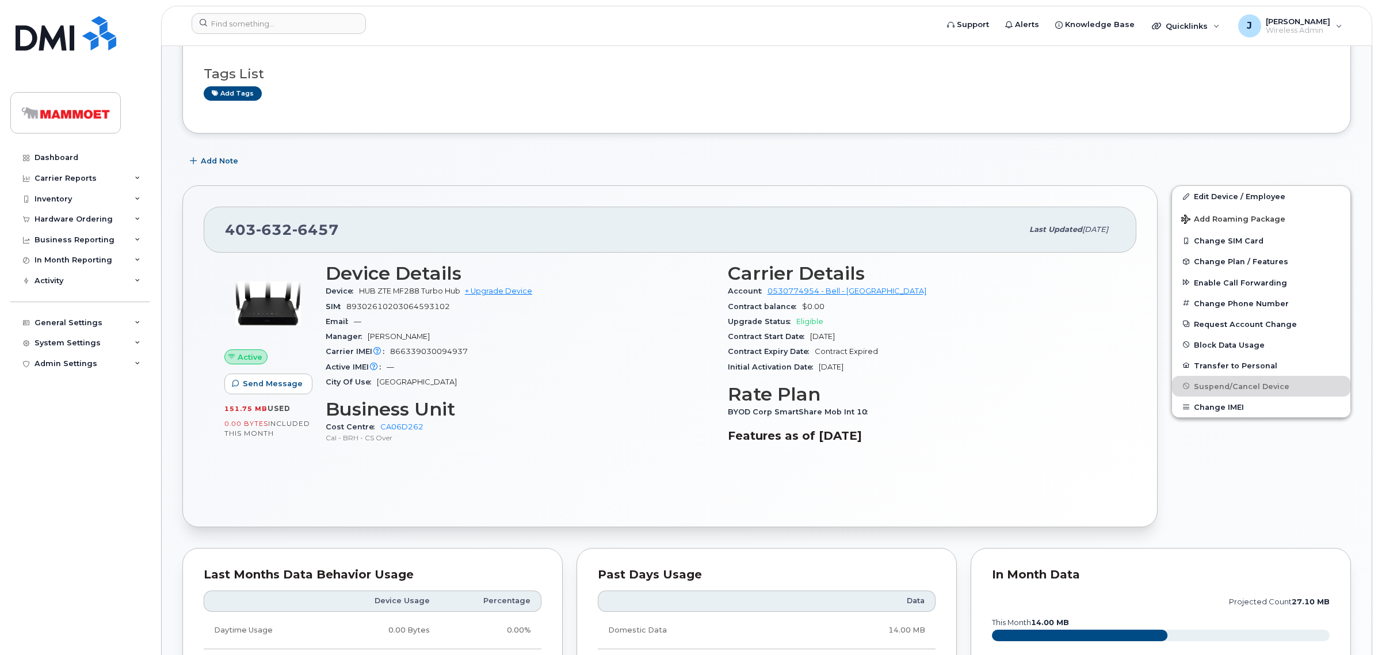 Image resolution: width=1378 pixels, height=655 pixels. Describe the element at coordinates (498, 291) in the screenshot. I see `a: + Upgrade Device` at that location.